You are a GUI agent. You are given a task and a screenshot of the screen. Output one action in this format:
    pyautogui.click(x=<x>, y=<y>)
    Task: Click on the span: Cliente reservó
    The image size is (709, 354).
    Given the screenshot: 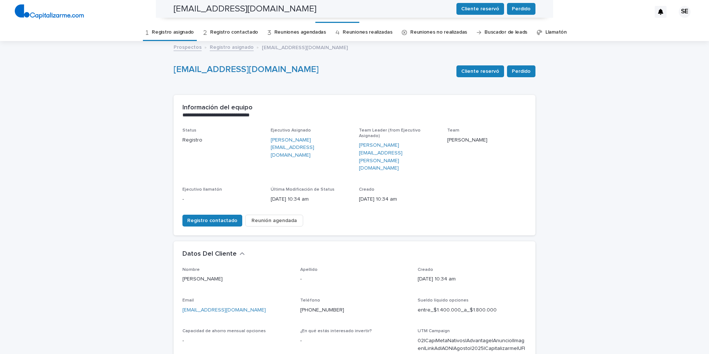 What is the action you would take?
    pyautogui.click(x=480, y=71)
    